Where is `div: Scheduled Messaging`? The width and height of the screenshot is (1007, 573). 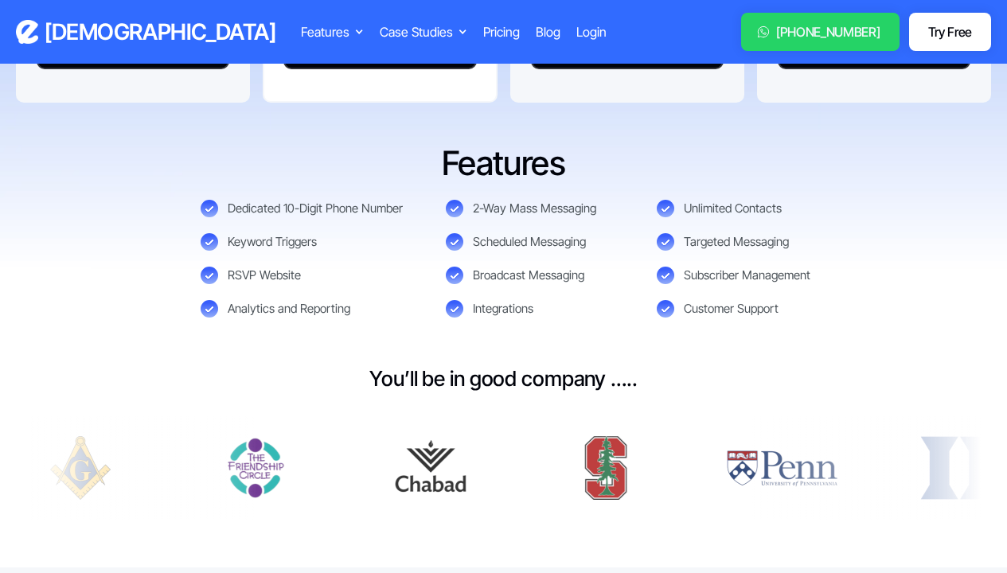 div: Scheduled Messaging is located at coordinates (530, 242).